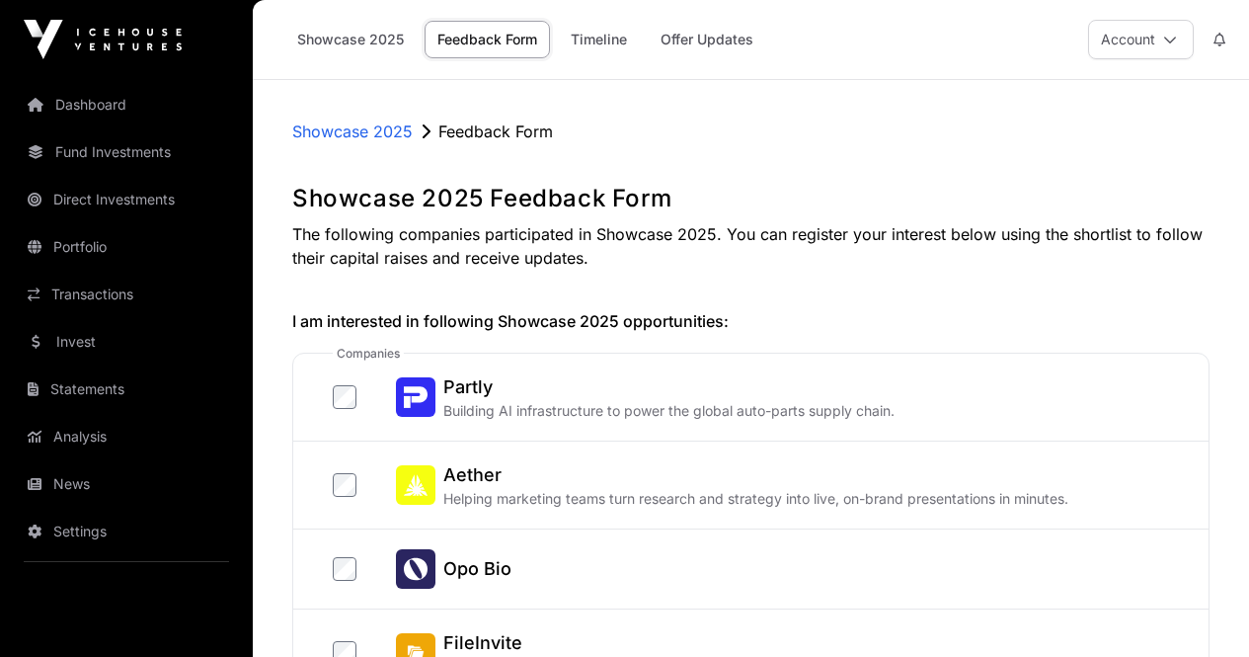 This screenshot has width=1249, height=657. I want to click on a: Portfolio, so click(126, 247).